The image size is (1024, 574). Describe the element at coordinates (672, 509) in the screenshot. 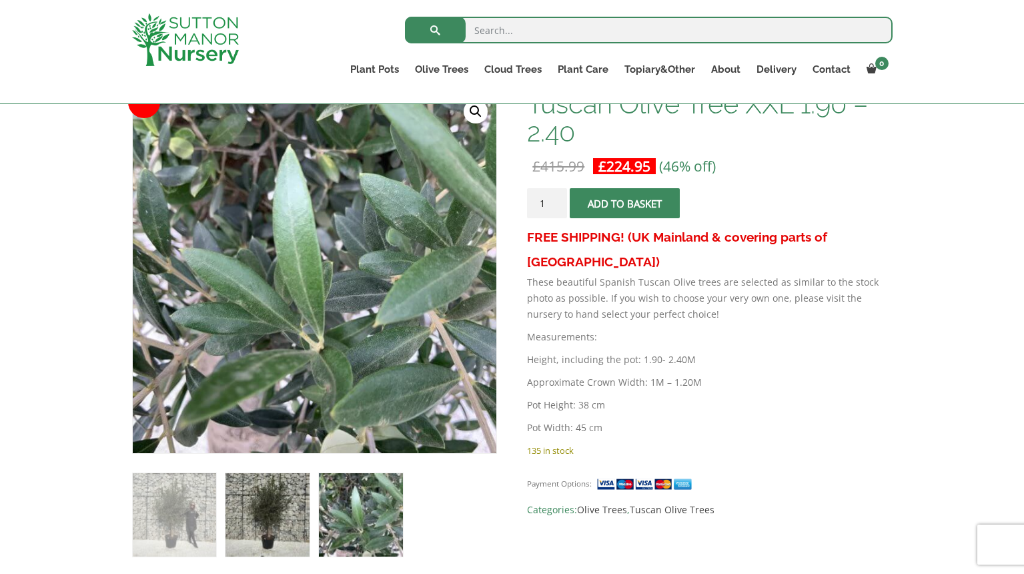

I see `a: Tuscan Olive Trees` at that location.